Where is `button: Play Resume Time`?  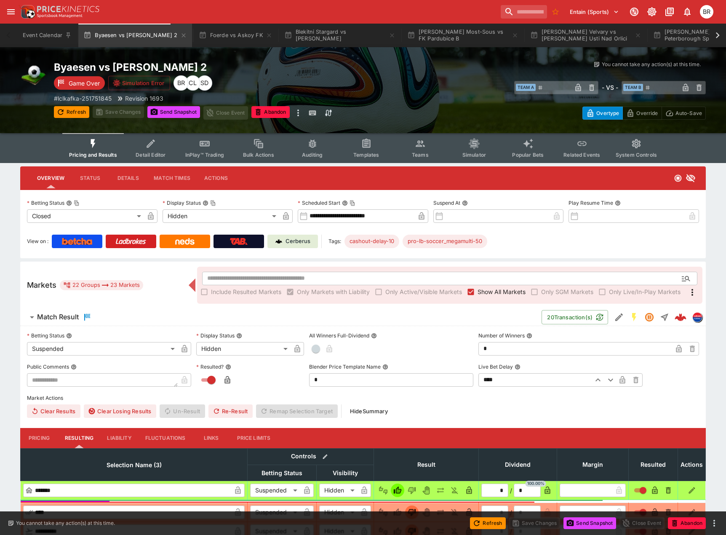
button: Play Resume Time is located at coordinates (618, 203).